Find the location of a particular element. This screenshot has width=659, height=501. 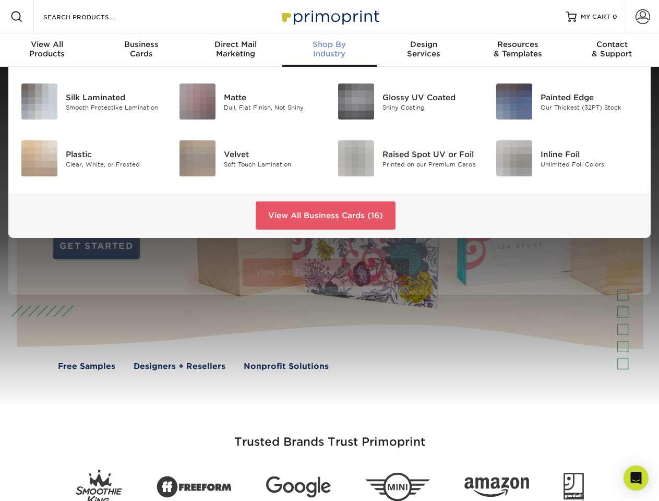

span: 0 is located at coordinates (615, 17).